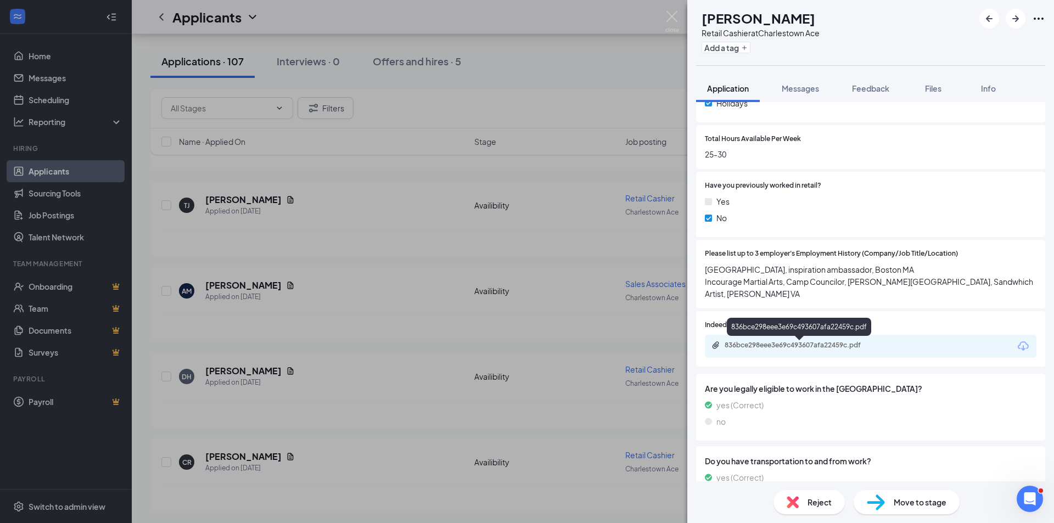  I want to click on button: PlusAdd a tag, so click(726, 47).